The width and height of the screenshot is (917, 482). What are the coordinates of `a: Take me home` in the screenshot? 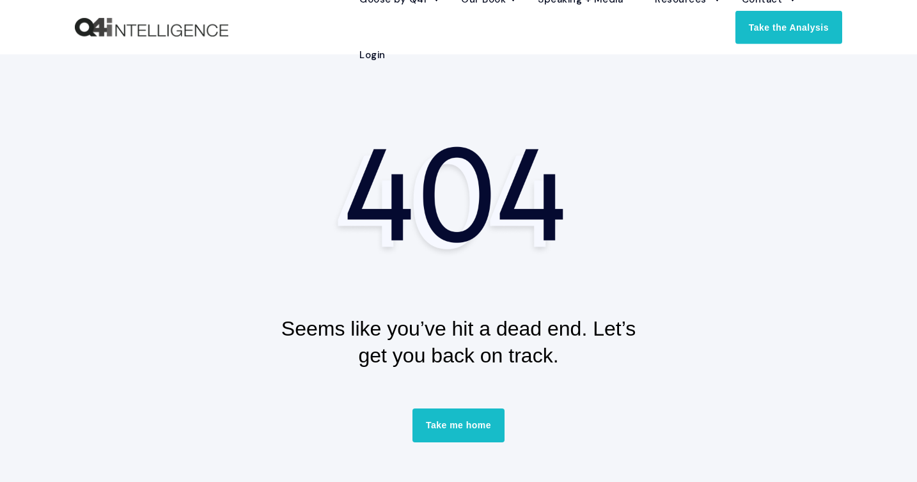 It's located at (459, 425).